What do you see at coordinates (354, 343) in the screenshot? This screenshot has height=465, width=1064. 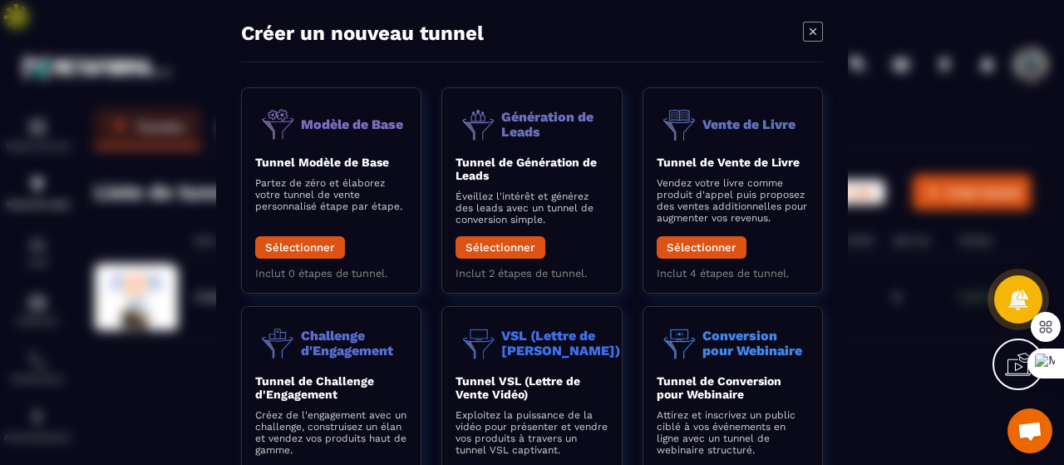 I see `p: Challenge d'Engagement` at bounding box center [354, 343].